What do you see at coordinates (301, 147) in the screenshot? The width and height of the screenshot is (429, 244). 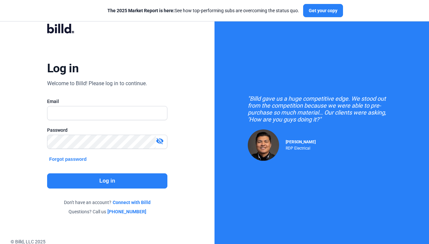 I see `div: RDP Electrical` at bounding box center [301, 147].